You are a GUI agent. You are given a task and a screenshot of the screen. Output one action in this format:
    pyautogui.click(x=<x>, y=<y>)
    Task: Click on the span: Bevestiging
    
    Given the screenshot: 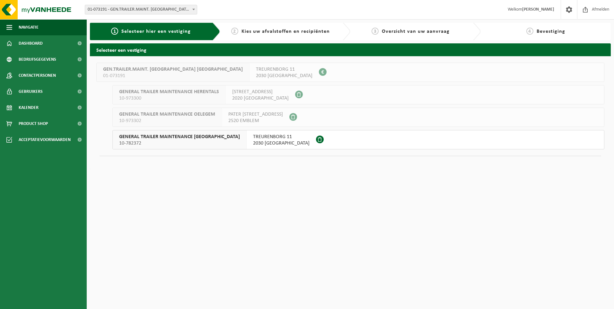 What is the action you would take?
    pyautogui.click(x=551, y=31)
    